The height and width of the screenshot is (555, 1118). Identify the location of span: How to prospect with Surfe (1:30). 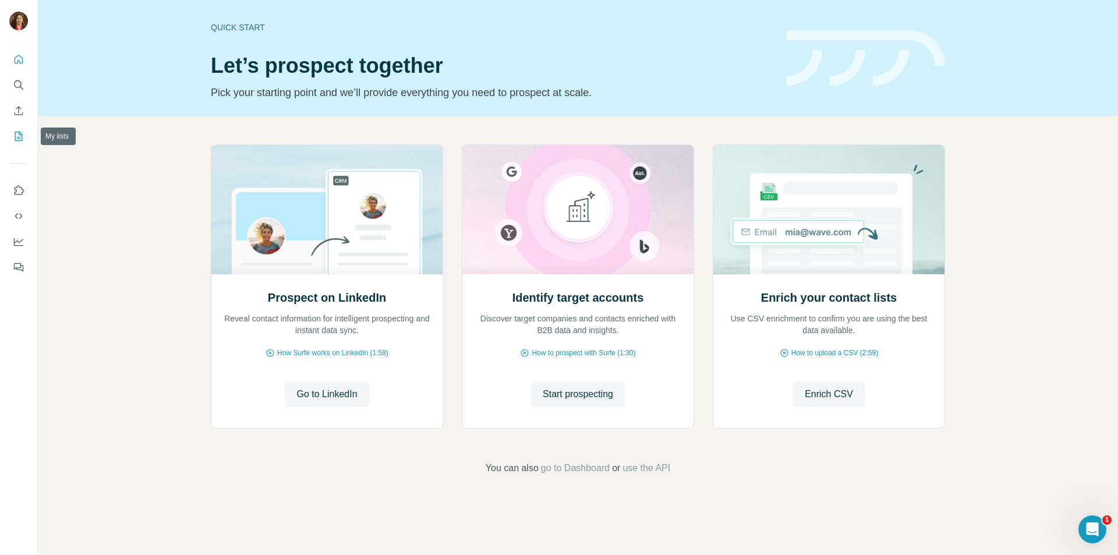
(583, 353).